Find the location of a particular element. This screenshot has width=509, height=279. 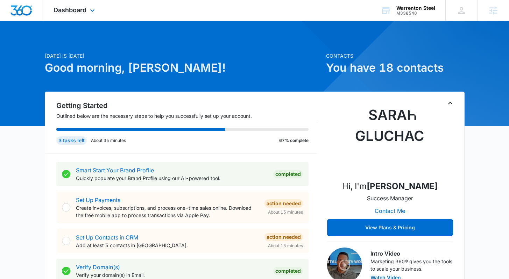

p: Create invoices, subscriptions, and process one-time sales online. Download the free mobile app t... is located at coordinates (167, 212).